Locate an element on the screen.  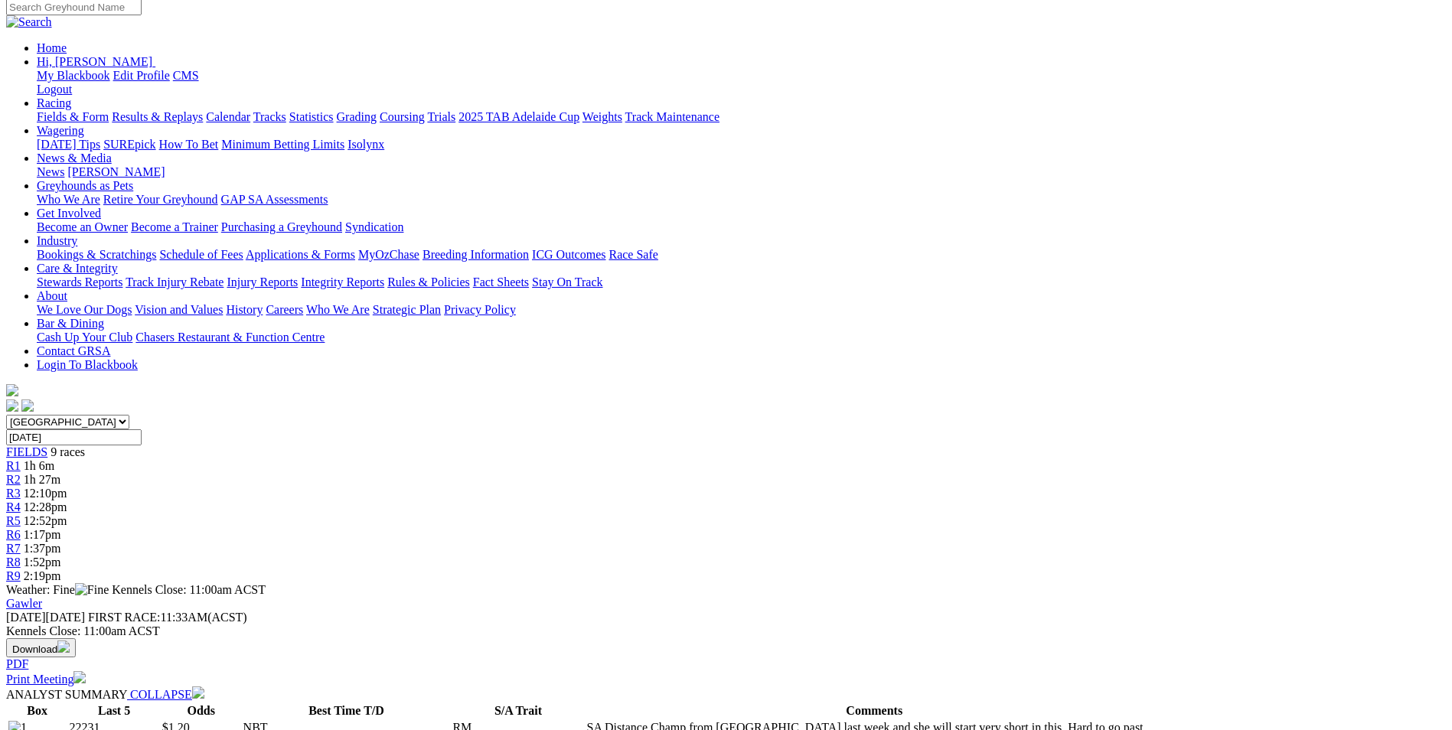
a: Logout is located at coordinates (54, 89).